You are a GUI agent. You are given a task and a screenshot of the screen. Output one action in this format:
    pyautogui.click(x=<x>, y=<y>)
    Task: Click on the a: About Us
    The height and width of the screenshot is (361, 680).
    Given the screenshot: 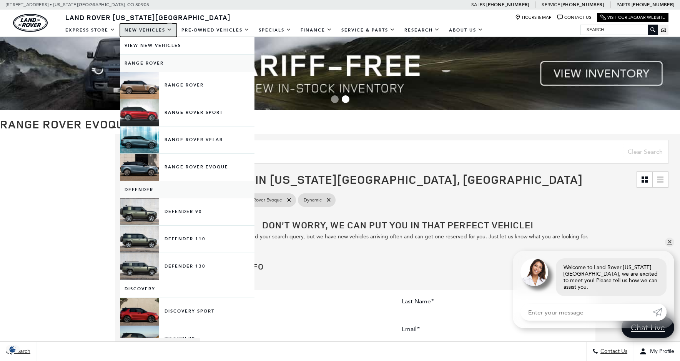 What is the action you would take?
    pyautogui.click(x=466, y=30)
    